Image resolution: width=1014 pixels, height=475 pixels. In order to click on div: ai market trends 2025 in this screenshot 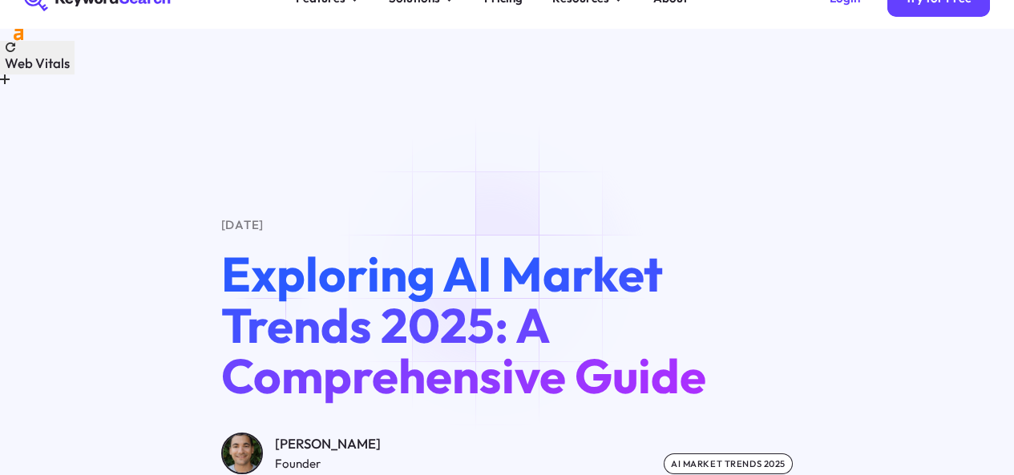, I will do `click(728, 464)`.